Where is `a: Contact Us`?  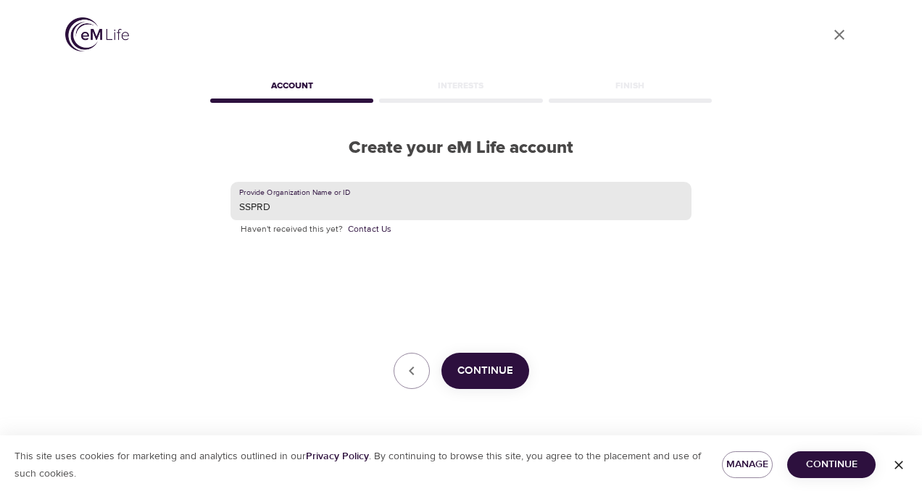 a: Contact Us is located at coordinates (369, 230).